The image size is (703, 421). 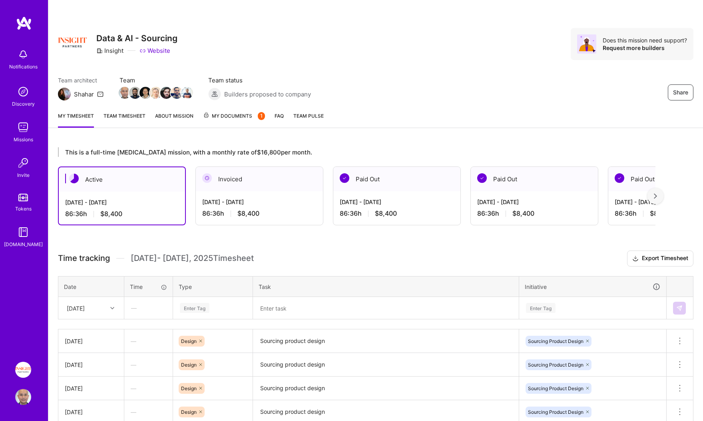 I want to click on span: Team, so click(x=156, y=80).